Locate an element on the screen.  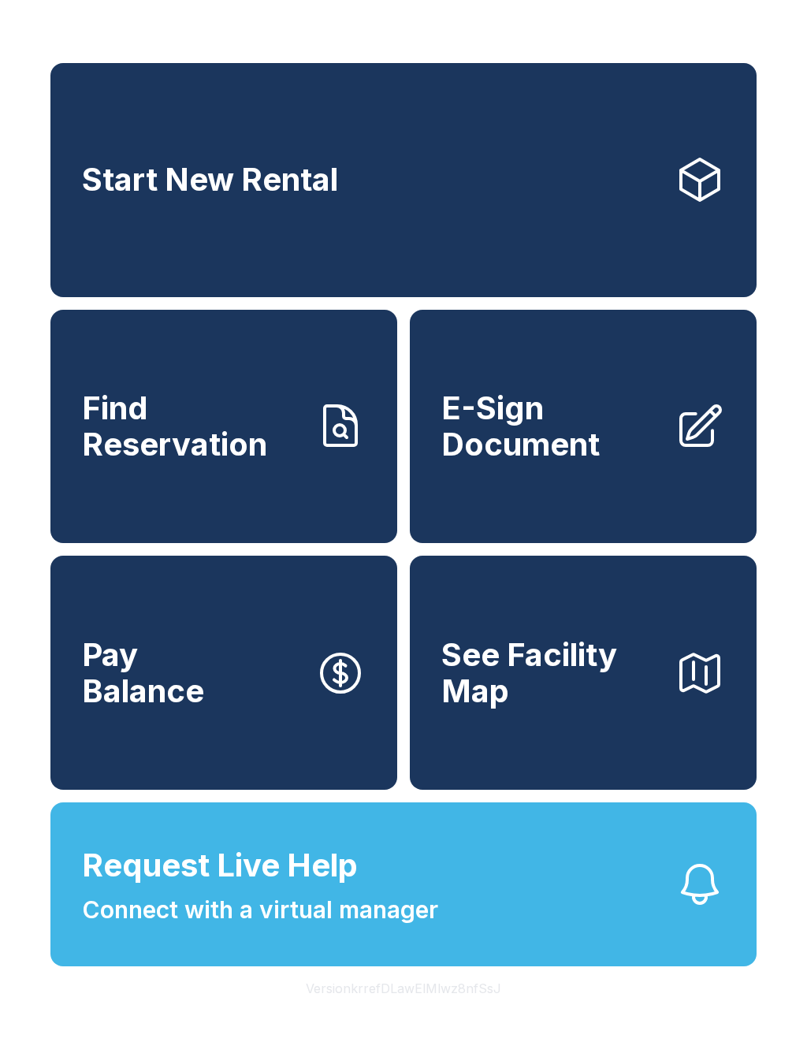
button: Request Live HelpConnect with a virtual manager is located at coordinates (404, 885).